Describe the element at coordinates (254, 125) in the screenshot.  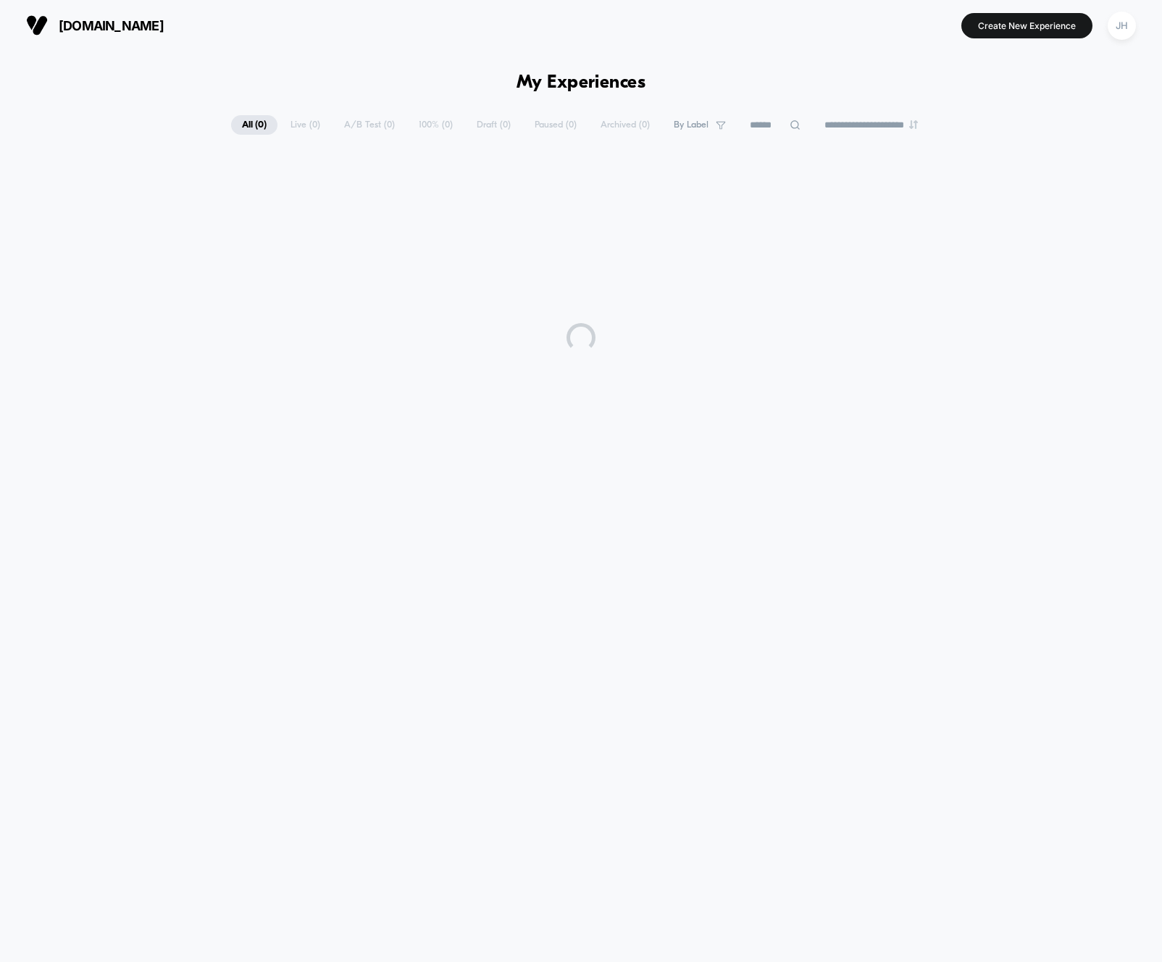
I see `span: All ( 0 )` at that location.